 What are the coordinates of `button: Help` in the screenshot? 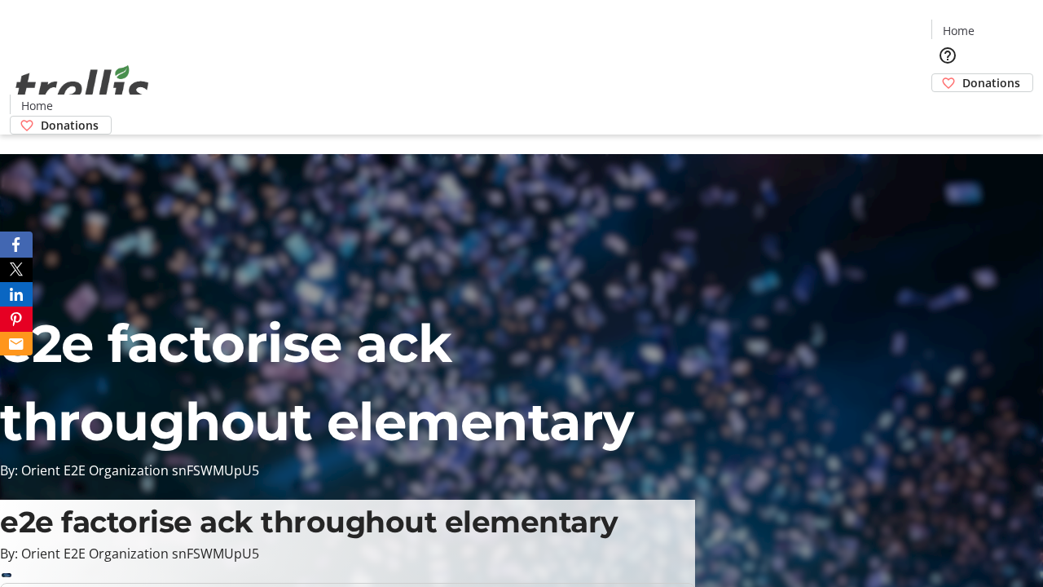 It's located at (948, 55).